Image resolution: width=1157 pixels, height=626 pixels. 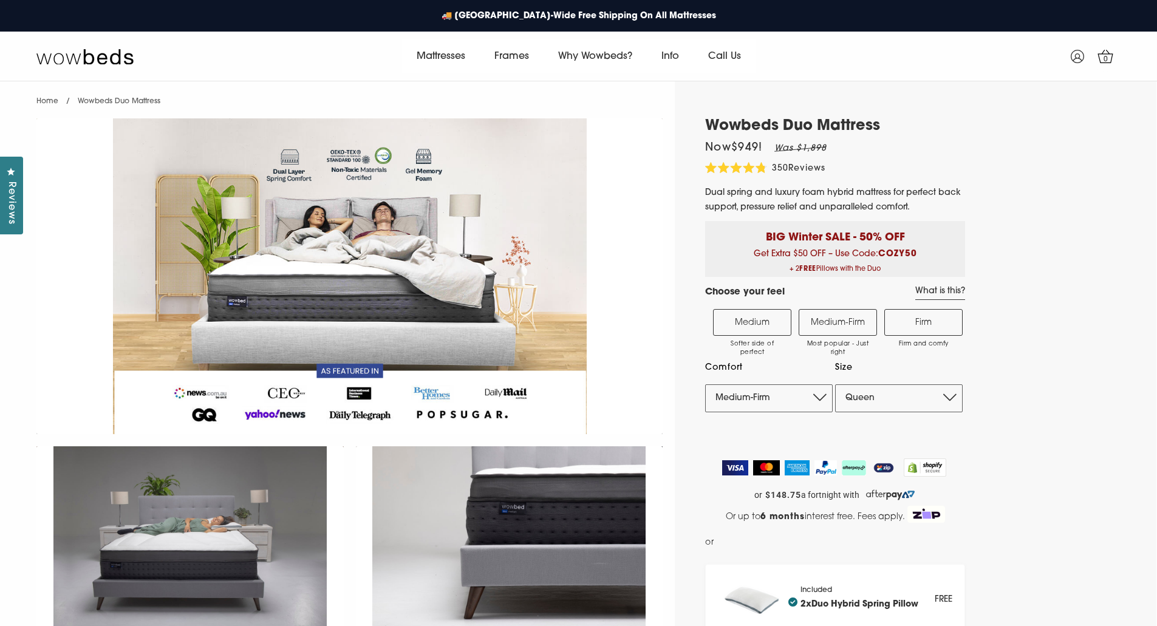 I want to click on img: pillow_140x.png, so click(x=753, y=600).